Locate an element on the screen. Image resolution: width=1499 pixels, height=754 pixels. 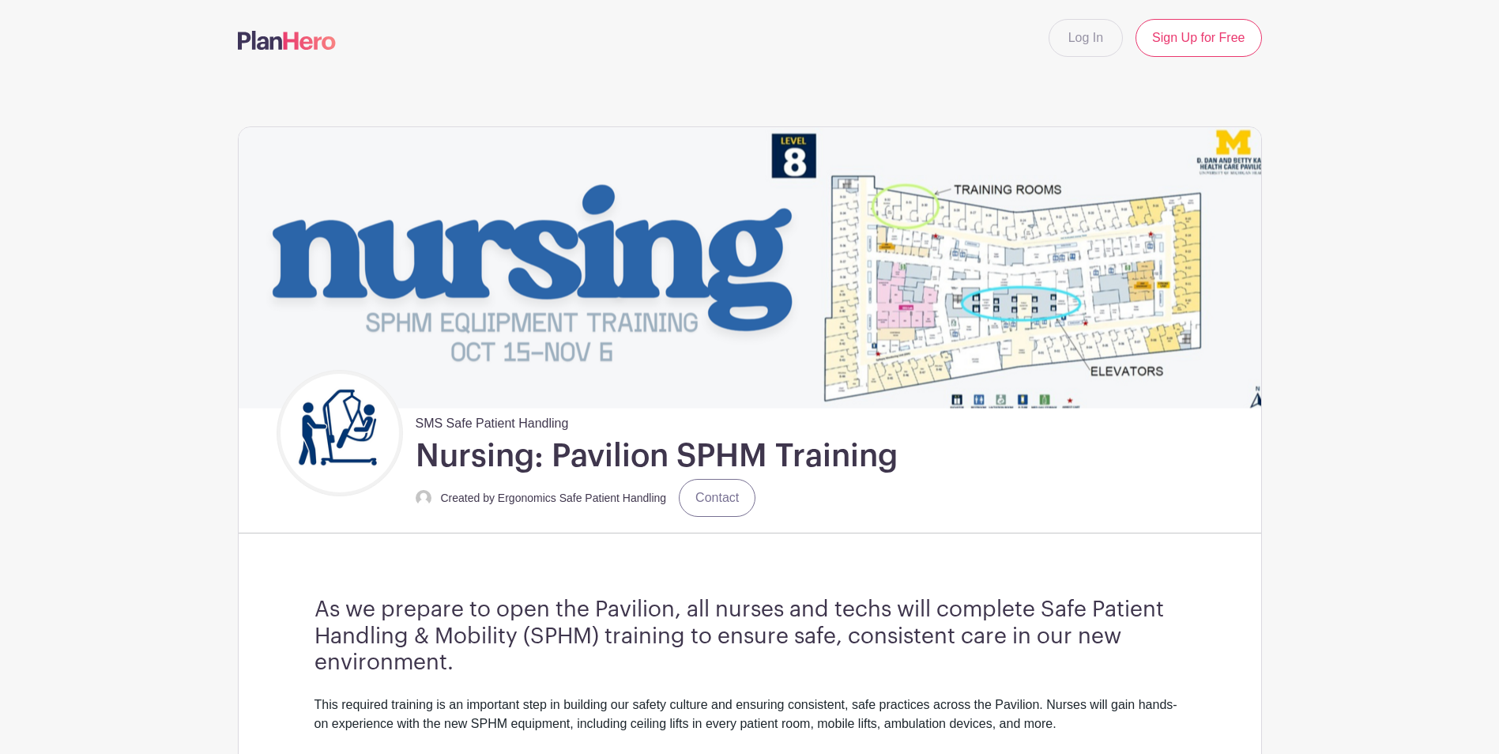
a: Log In is located at coordinates (1086, 38).